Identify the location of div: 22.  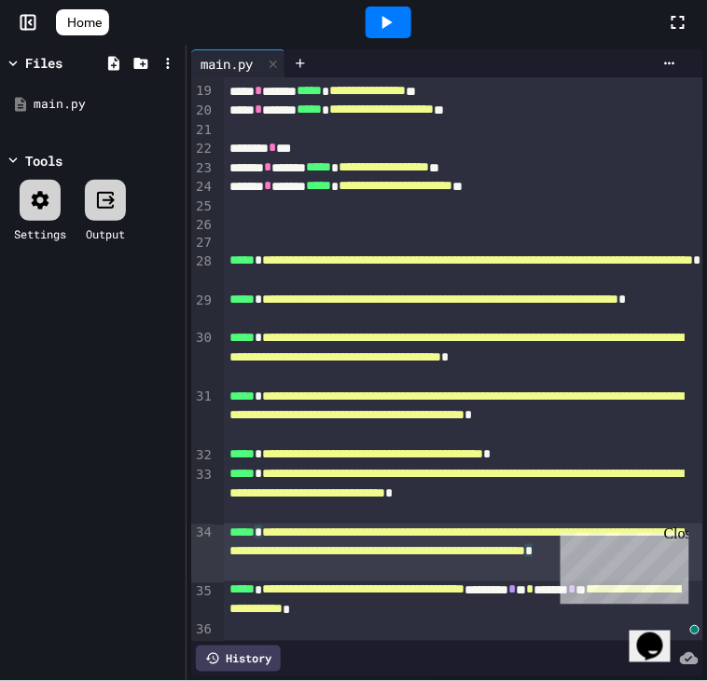
(202, 149).